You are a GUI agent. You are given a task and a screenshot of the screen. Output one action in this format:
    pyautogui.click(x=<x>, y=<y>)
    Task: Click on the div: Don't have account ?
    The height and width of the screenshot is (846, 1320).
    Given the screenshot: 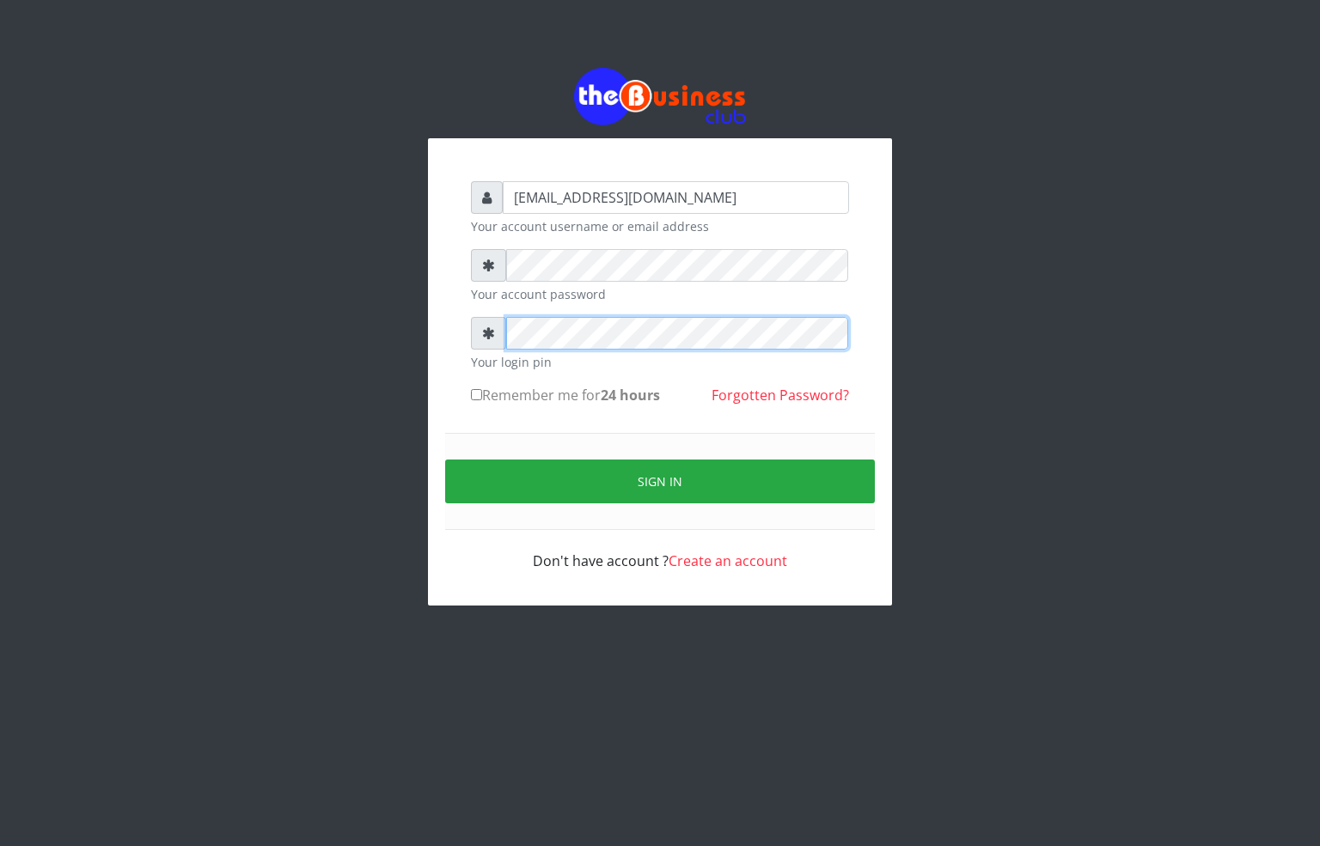 What is the action you would take?
    pyautogui.click(x=660, y=551)
    